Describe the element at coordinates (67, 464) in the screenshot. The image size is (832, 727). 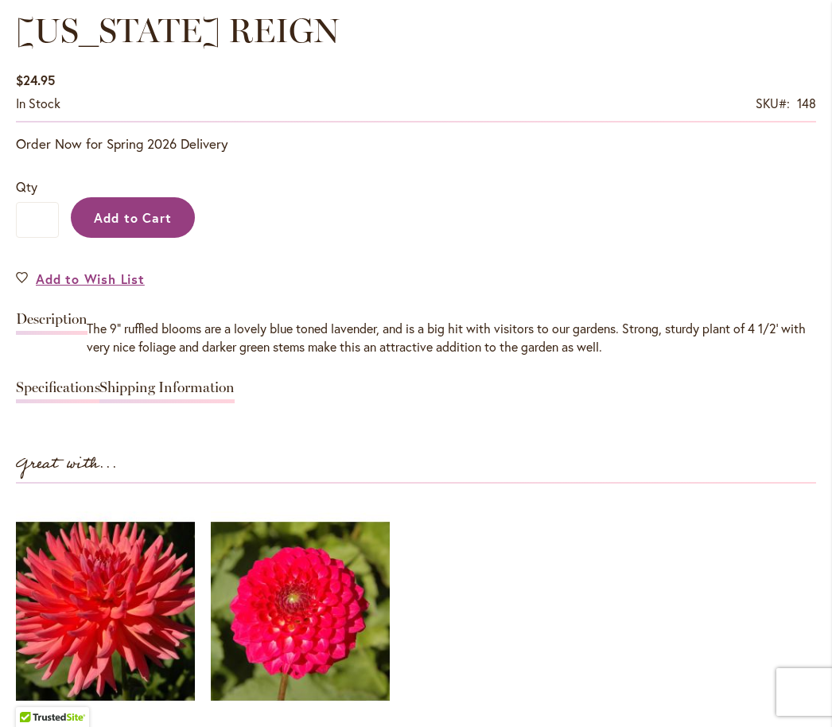
I see `strong: Great with...` at that location.